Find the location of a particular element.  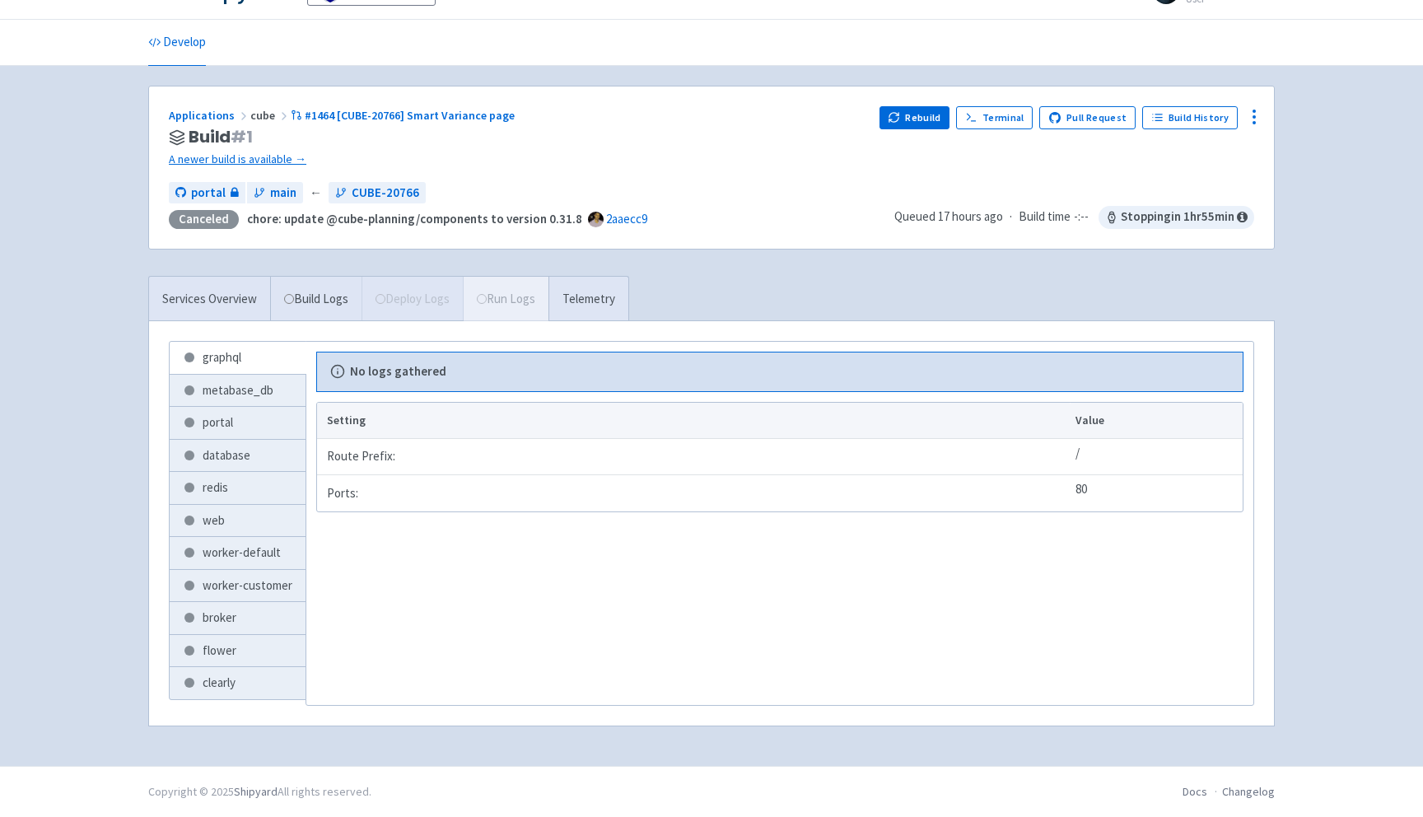

span: Build is located at coordinates (221, 137).